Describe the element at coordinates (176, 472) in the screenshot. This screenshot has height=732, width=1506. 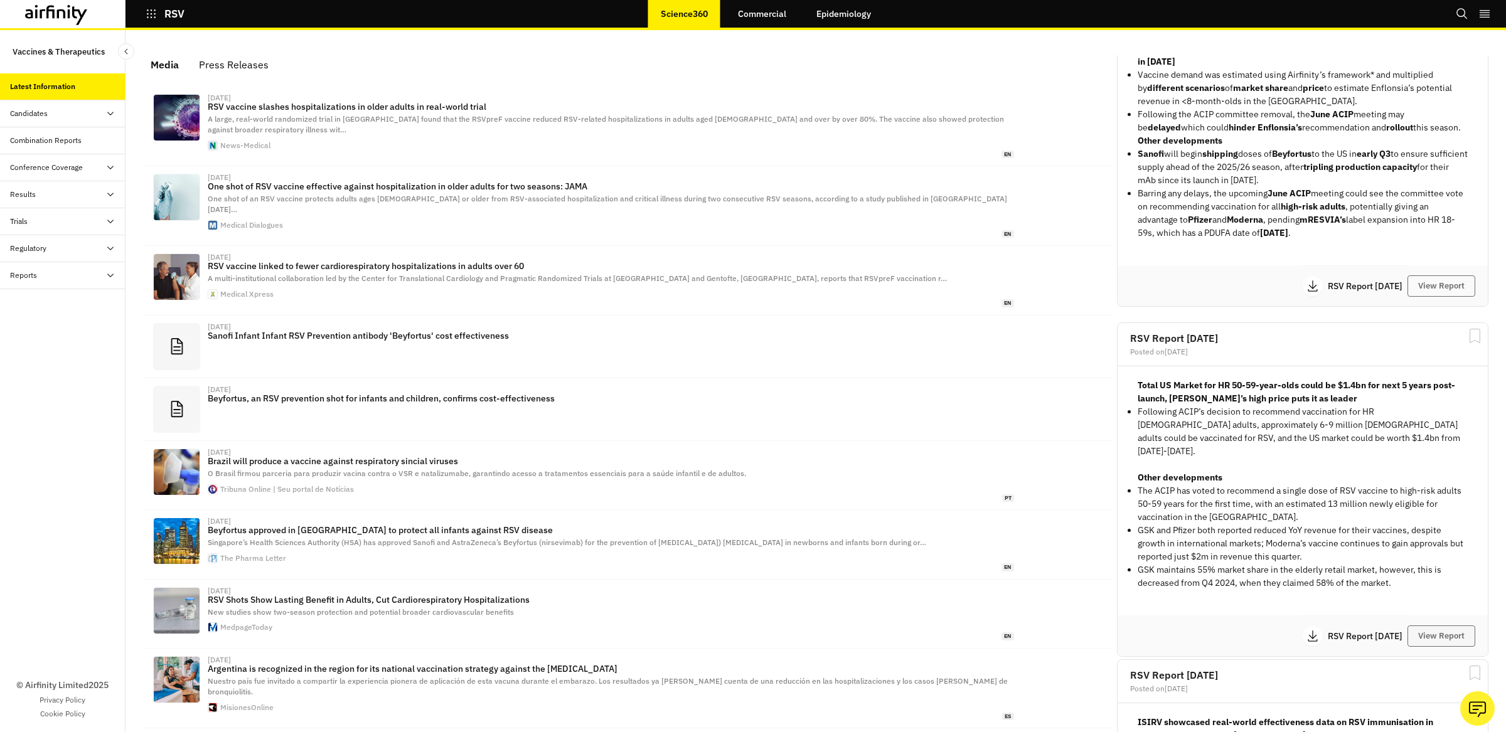
I see `img: scaleDownProportionalFillBackground-1.jpg` at that location.